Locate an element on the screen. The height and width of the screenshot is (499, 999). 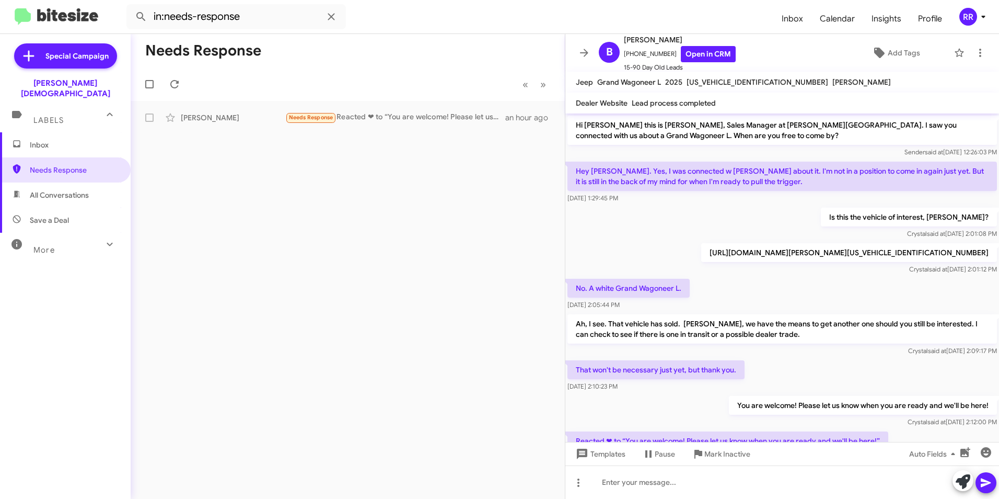
p: Reacted ❤ to “You are welcome! Please let us know when you are ready and we'll be here!” is located at coordinates (728, 440).